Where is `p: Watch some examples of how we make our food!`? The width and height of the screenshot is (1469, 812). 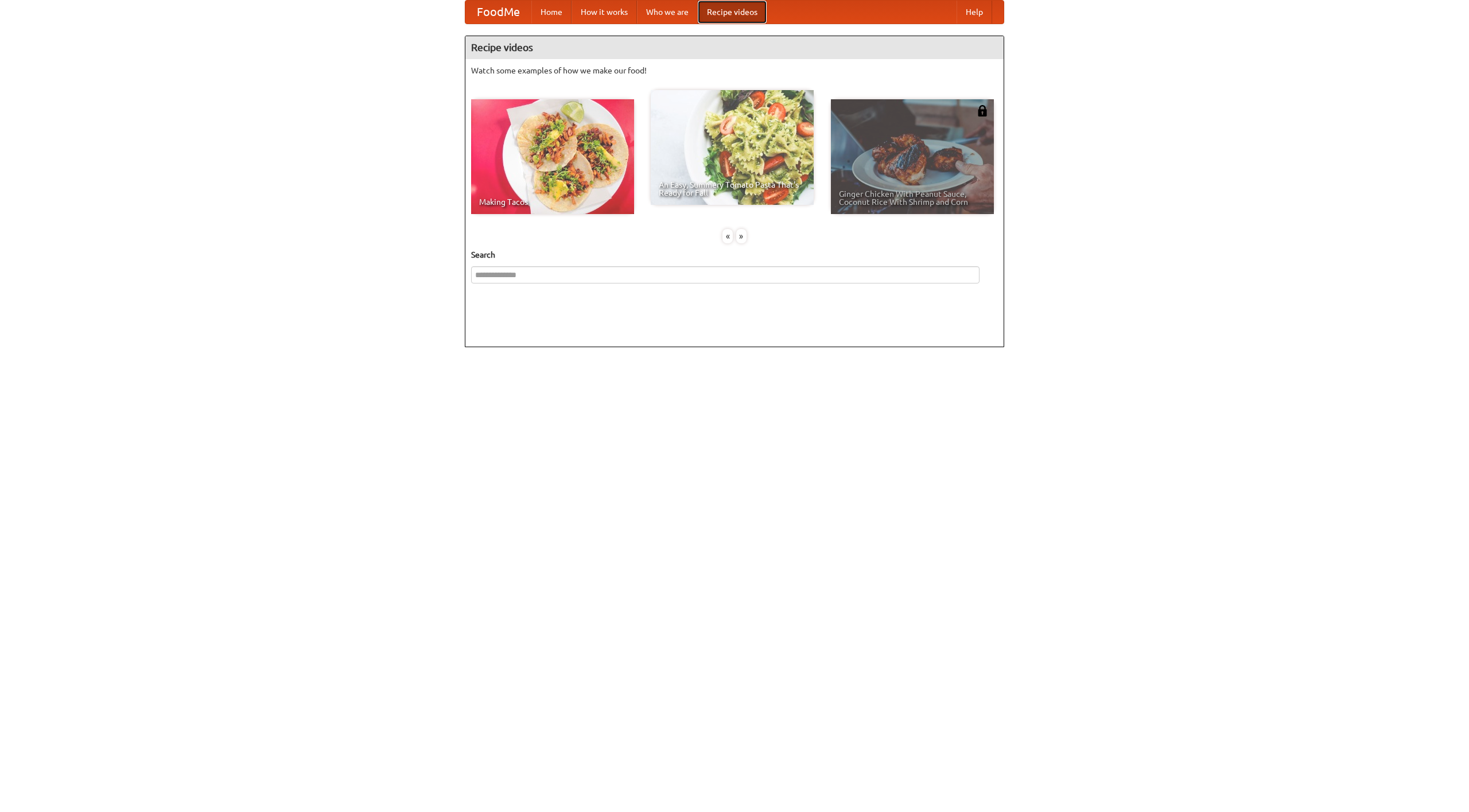
p: Watch some examples of how we make our food! is located at coordinates (734, 70).